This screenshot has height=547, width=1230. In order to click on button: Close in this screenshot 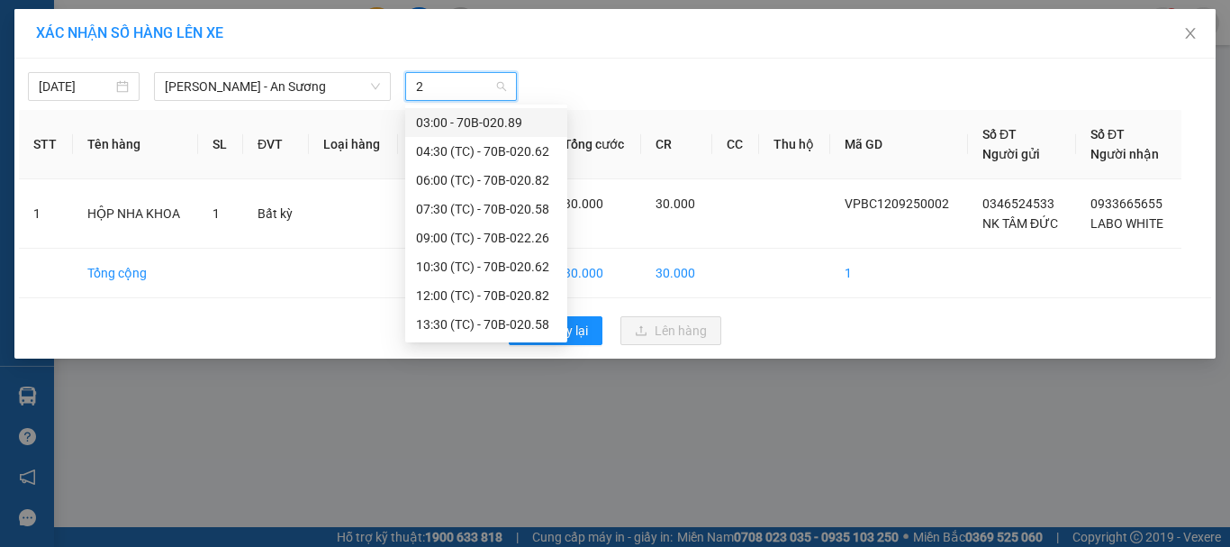, I will do `click(1190, 34)`.